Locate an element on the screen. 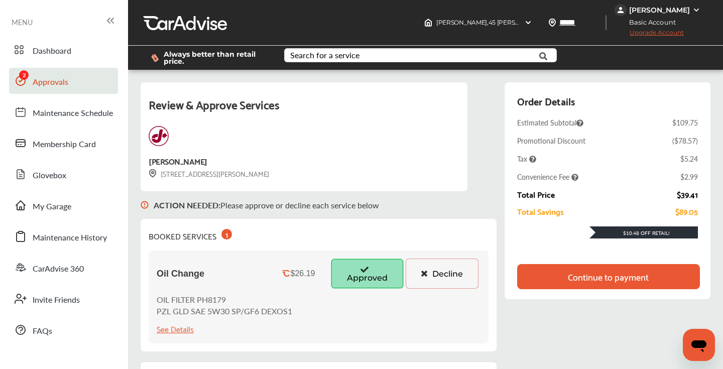 The image size is (723, 369). span: Oil Change is located at coordinates (180, 274).